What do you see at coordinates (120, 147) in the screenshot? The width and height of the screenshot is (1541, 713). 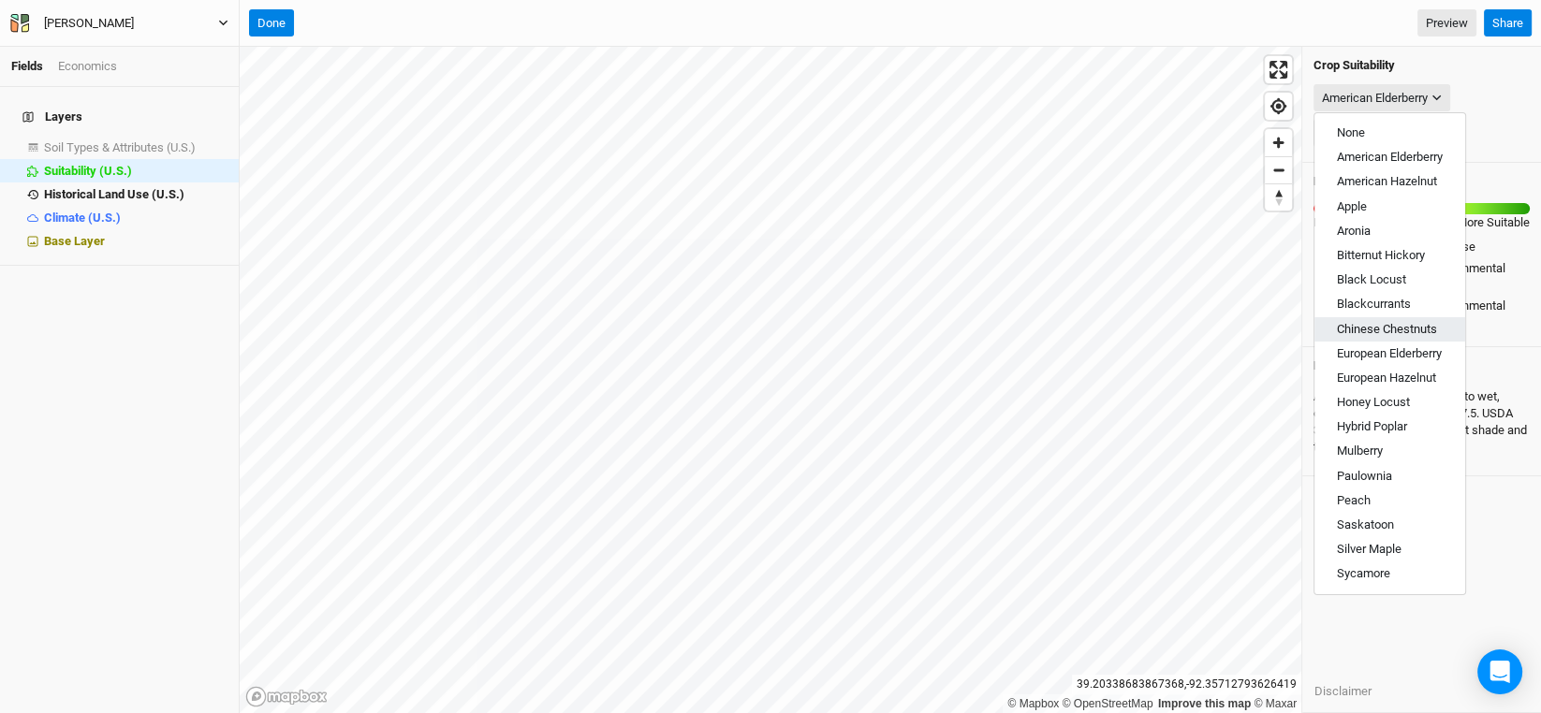 I see `span: Soil Types & Attributes (U.S.)` at bounding box center [120, 147].